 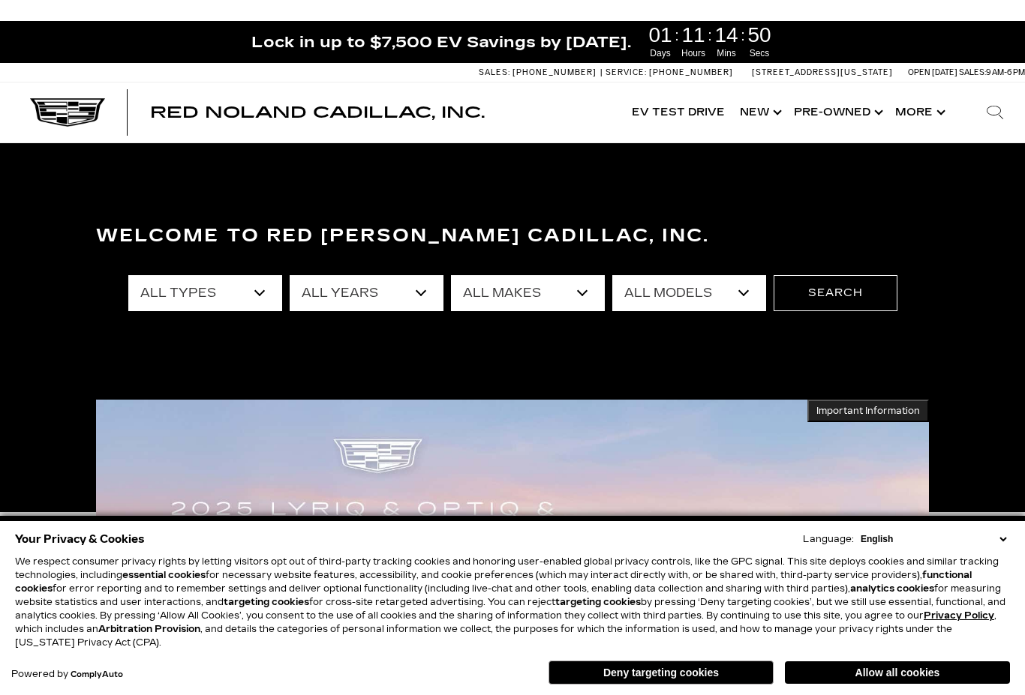 I want to click on select: Filter by type, so click(x=205, y=293).